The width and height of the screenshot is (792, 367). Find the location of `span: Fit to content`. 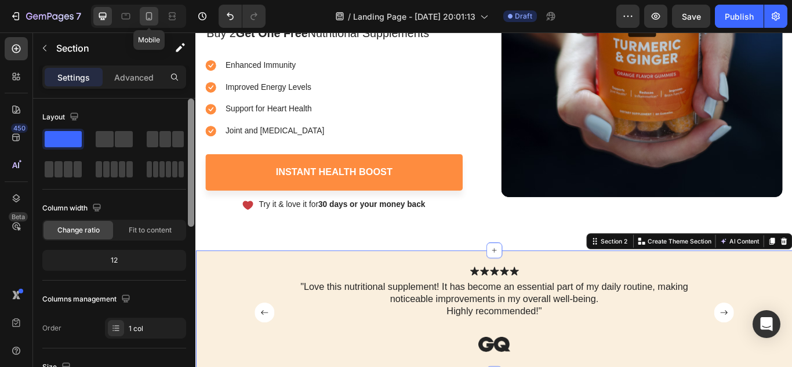

span: Fit to content is located at coordinates (150, 230).